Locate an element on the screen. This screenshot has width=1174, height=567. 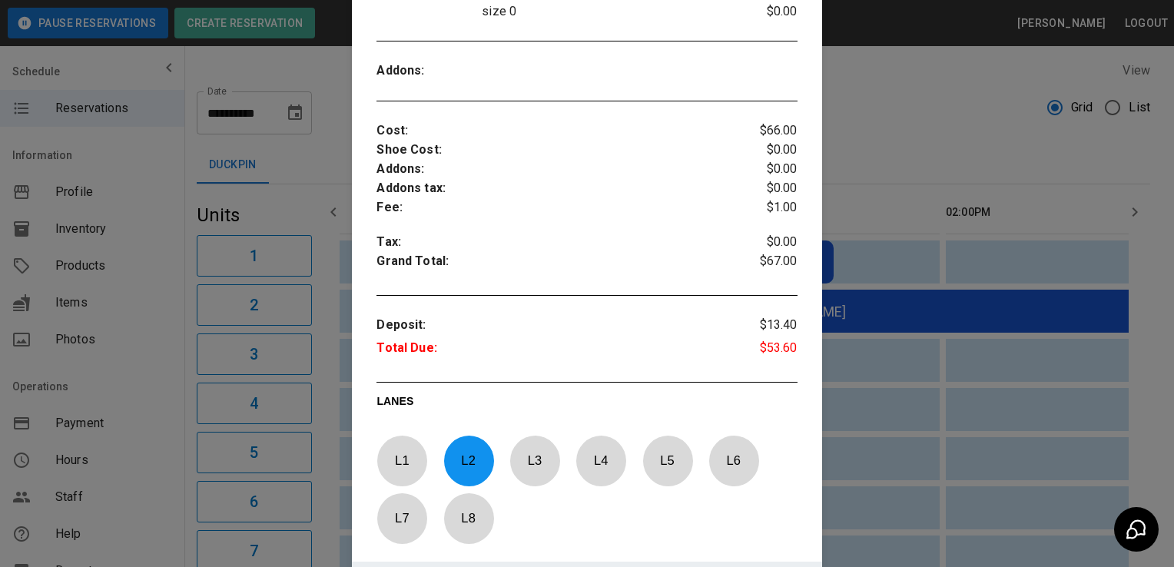
p: L 2 is located at coordinates (469, 460).